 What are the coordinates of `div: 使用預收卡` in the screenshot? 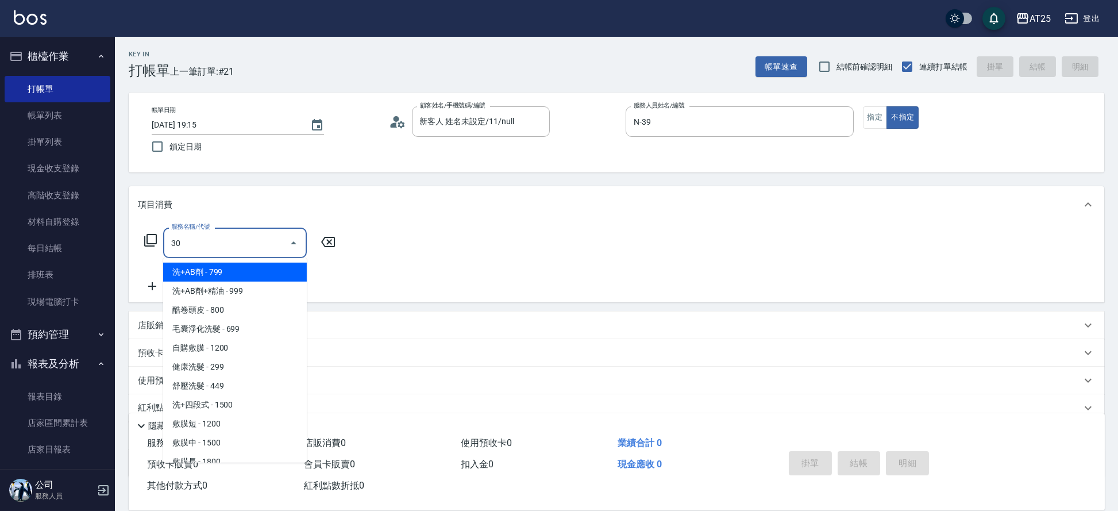 It's located at (616, 380).